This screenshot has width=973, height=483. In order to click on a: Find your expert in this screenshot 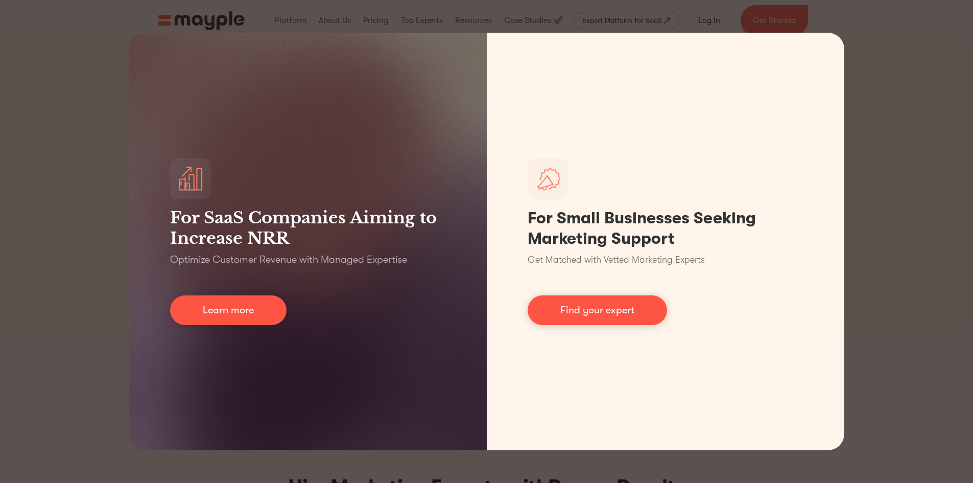, I will do `click(597, 310)`.